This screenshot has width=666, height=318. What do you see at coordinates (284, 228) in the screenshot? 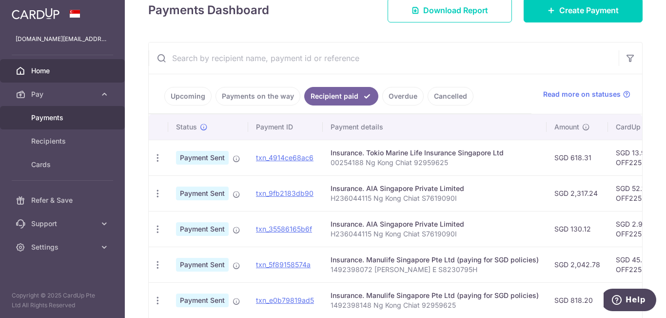
I see `a: txn_35586165b6f` at bounding box center [284, 228].